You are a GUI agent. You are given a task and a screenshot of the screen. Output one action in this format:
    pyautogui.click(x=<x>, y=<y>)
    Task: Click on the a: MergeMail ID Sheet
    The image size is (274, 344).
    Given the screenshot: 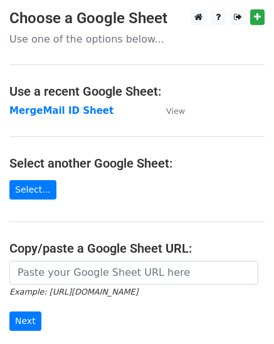 What is the action you would take?
    pyautogui.click(x=61, y=111)
    